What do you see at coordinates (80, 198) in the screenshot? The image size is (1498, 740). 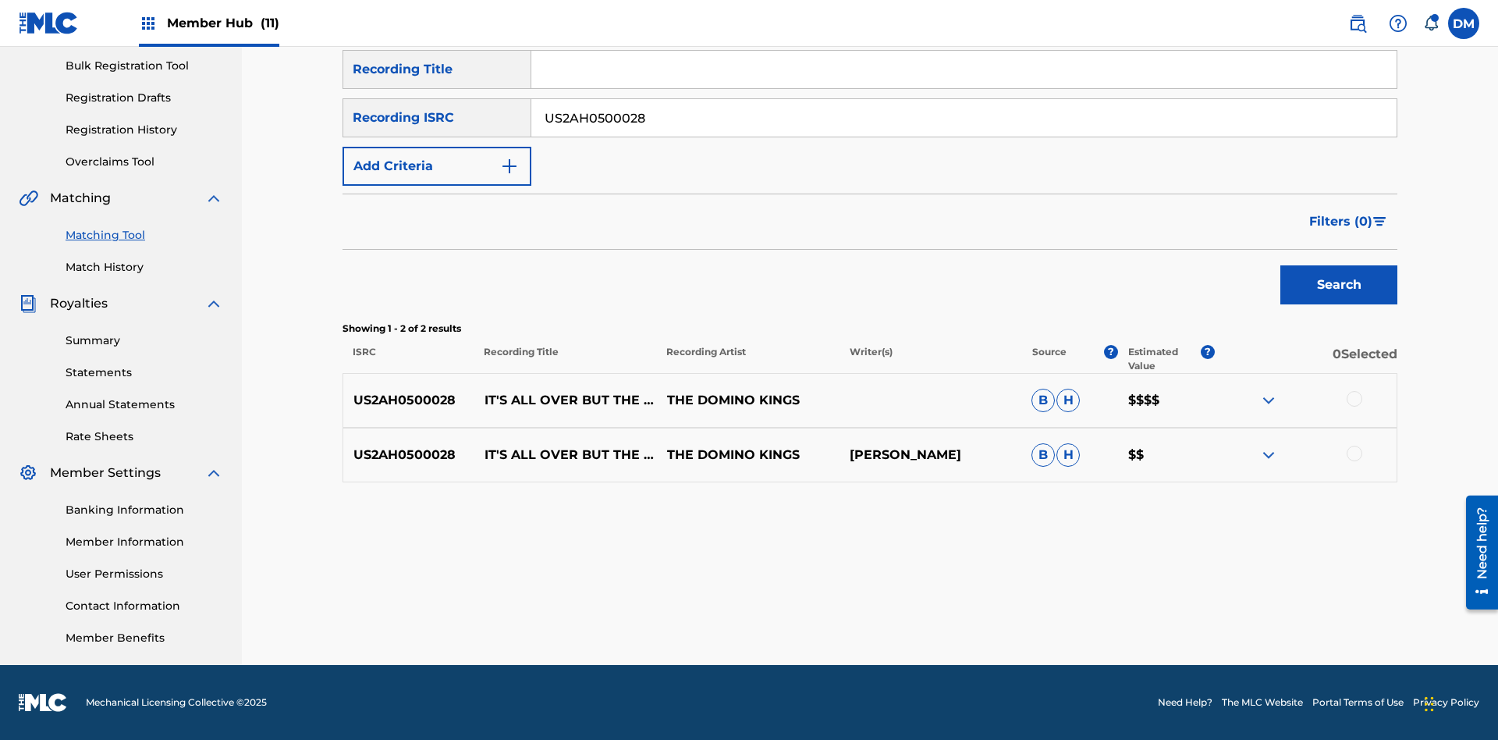 I see `span: Matching` at bounding box center [80, 198].